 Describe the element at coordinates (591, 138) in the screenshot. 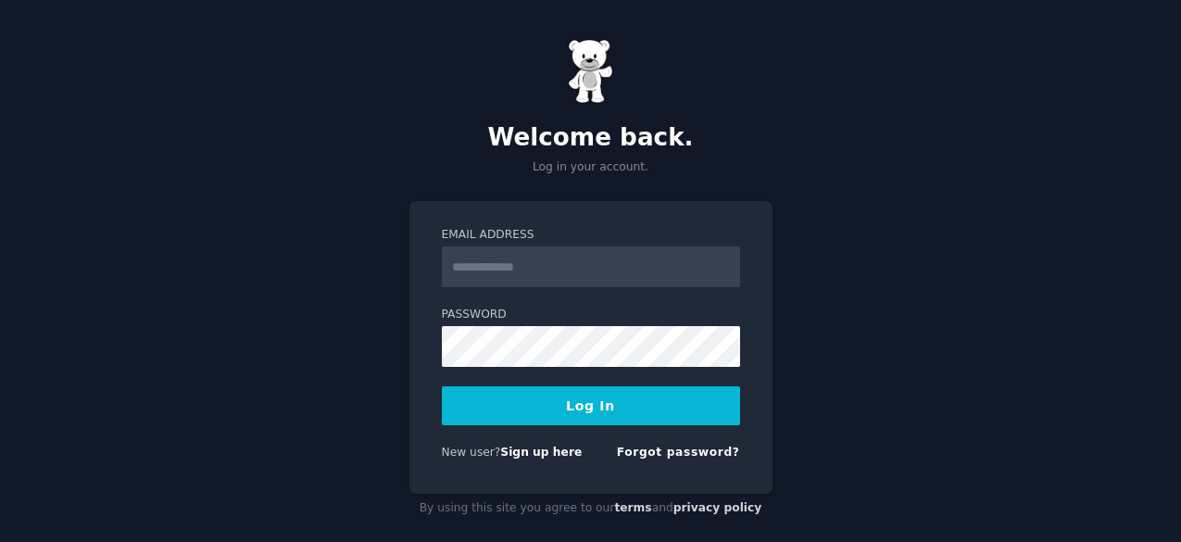

I see `h2: Welcome back.` at that location.